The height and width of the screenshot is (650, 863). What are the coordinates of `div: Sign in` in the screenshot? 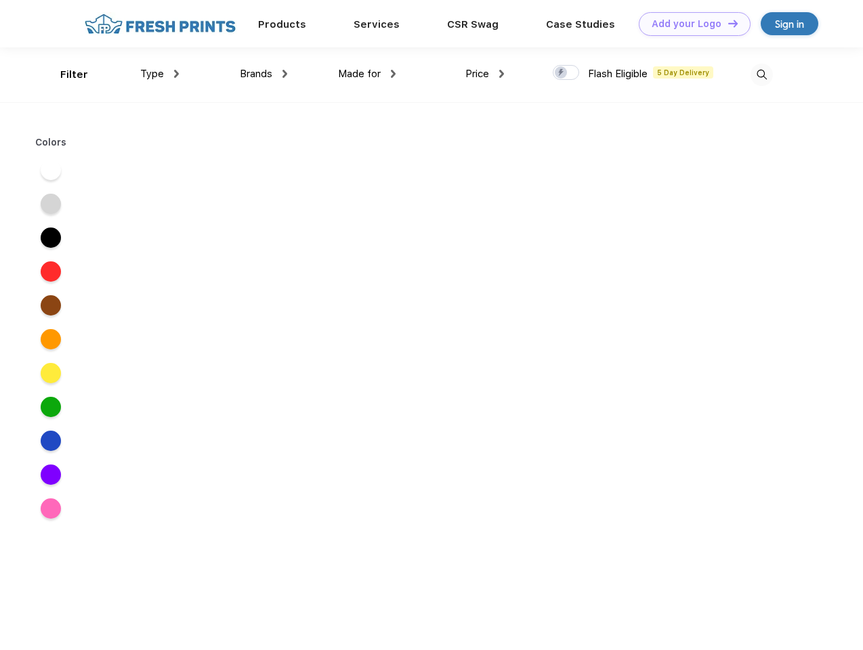 It's located at (789, 24).